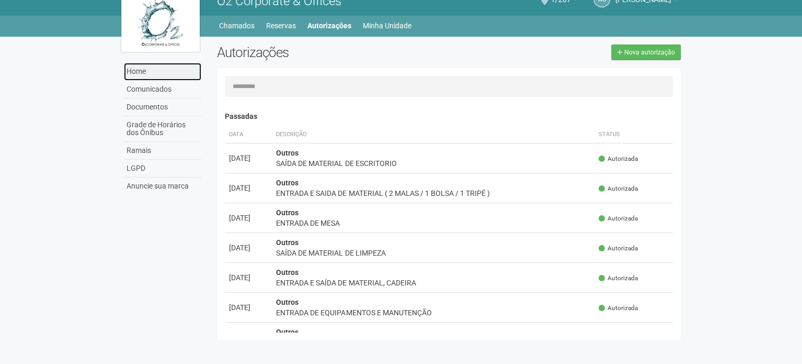 Image resolution: width=802 pixels, height=364 pixels. I want to click on h2: Autorizações, so click(329, 52).